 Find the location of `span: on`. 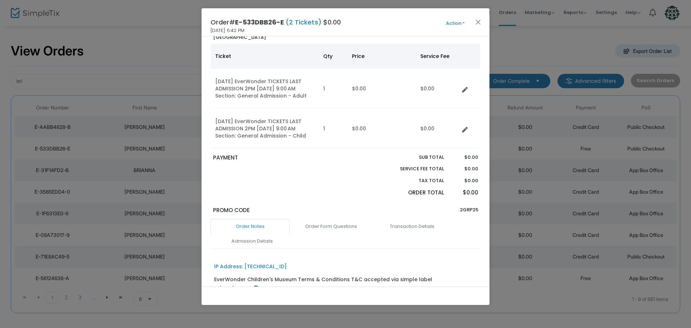

span: on is located at coordinates (217, 288).